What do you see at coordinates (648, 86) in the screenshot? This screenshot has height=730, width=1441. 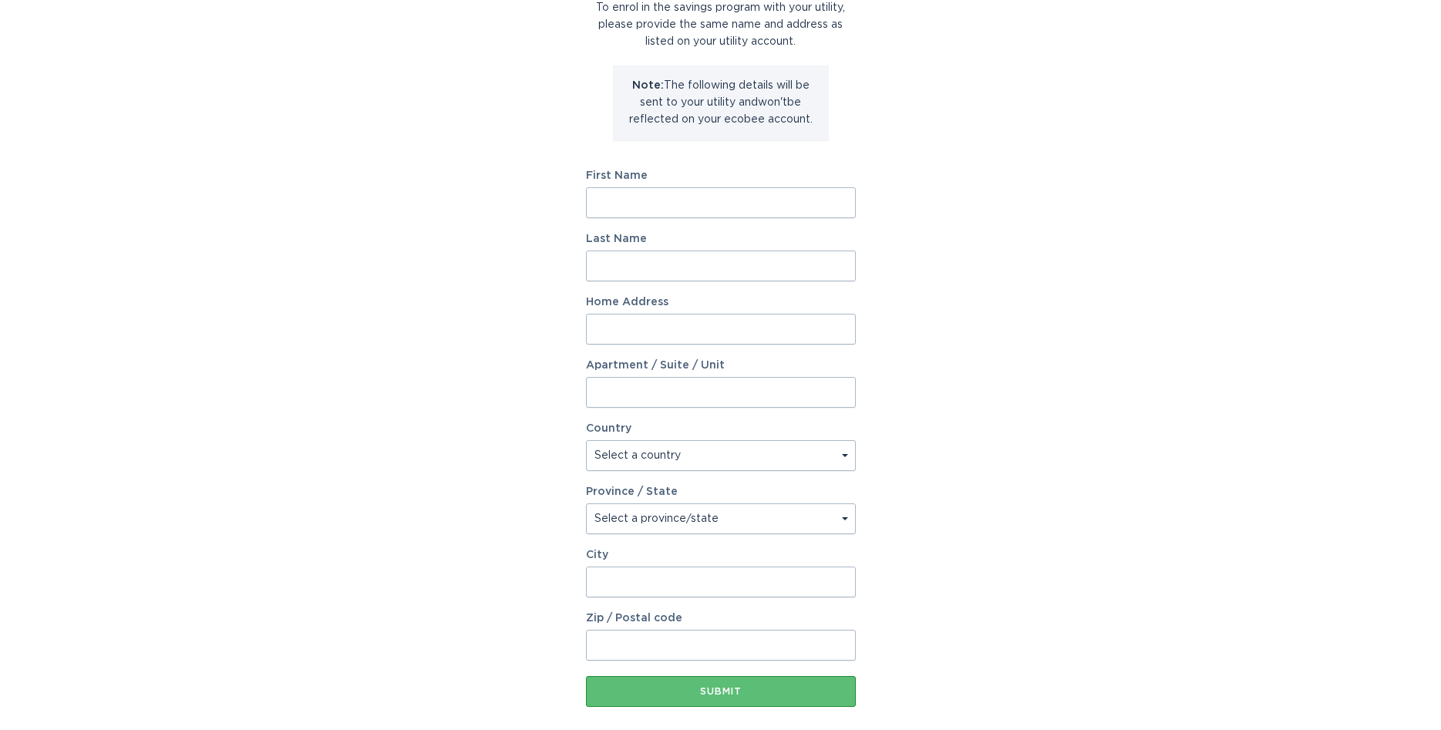 I see `strong: Note:` at bounding box center [648, 86].